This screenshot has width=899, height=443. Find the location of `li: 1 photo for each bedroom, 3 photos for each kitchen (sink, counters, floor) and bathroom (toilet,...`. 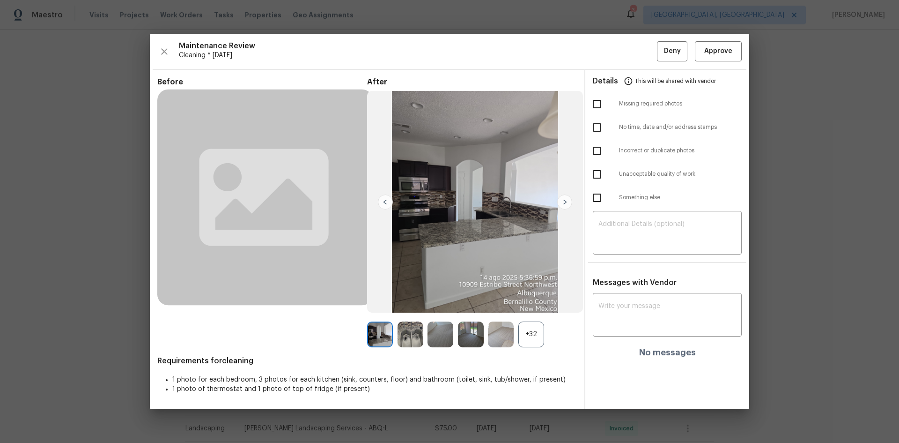

li: 1 photo for each bedroom, 3 photos for each kitchen (sink, counters, floor) and bathroom (toilet,... is located at coordinates (375, 379).